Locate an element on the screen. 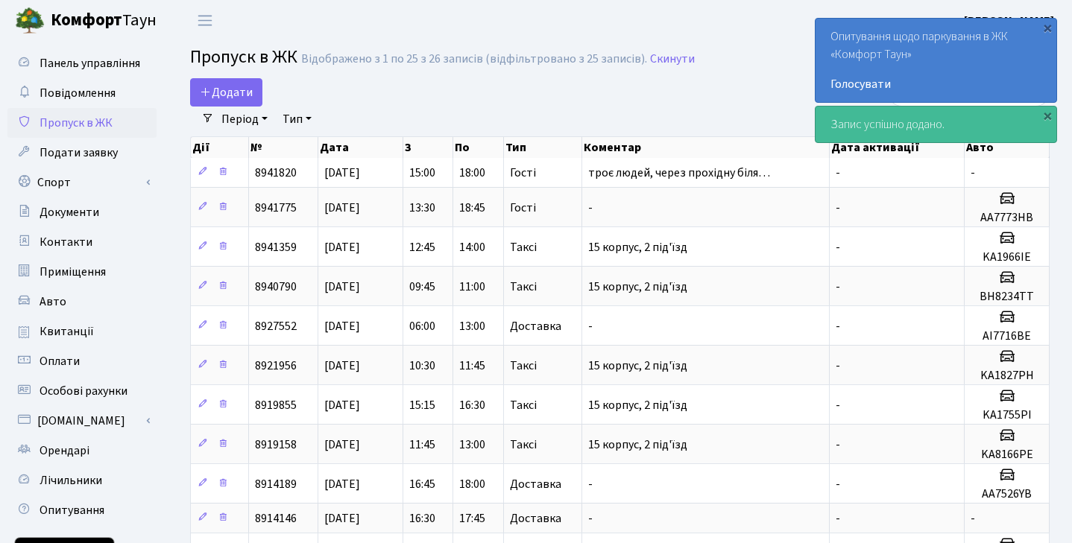  span: 14:00 is located at coordinates (472, 247).